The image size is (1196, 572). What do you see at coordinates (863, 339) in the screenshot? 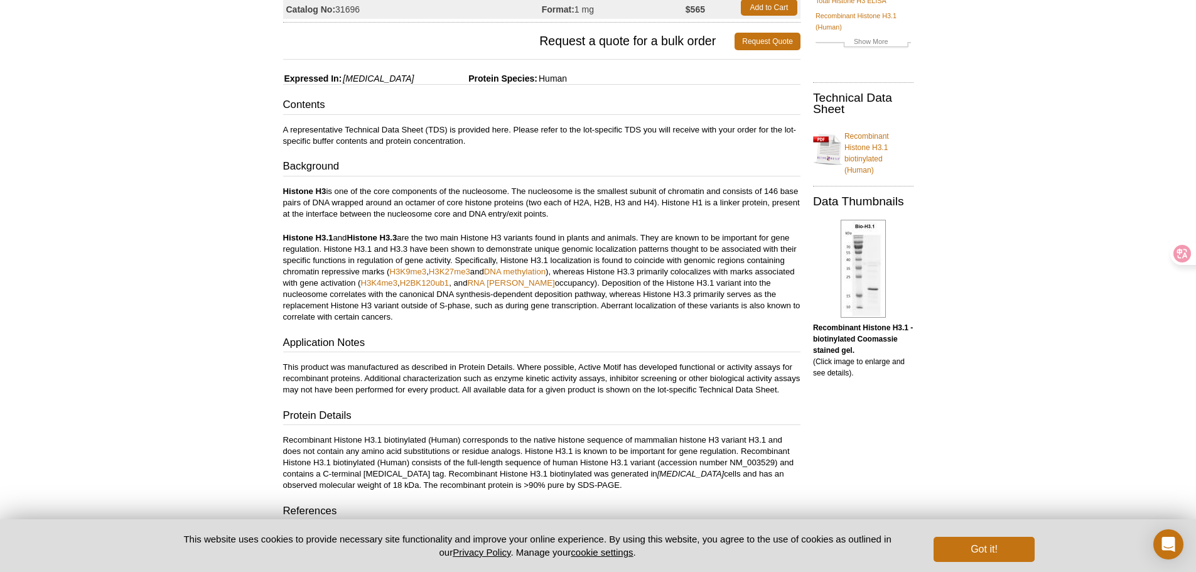
I see `b: Recombinant Histone H3.1 - biotinylated Coomassie stained gel.` at bounding box center [863, 339].